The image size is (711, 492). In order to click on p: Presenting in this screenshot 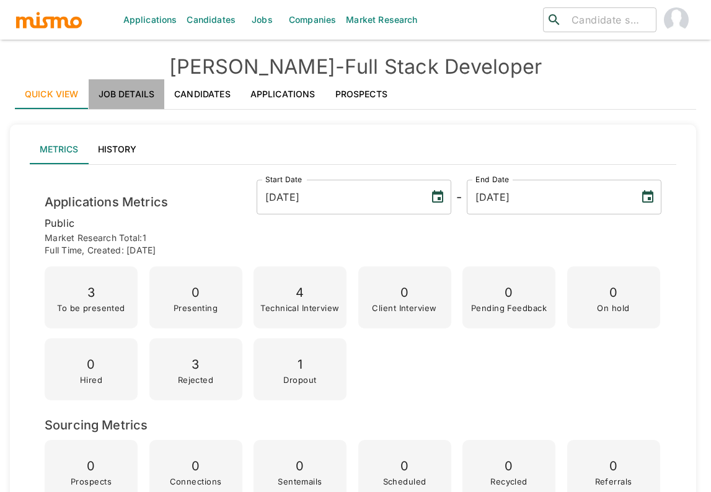, I will do `click(195, 308)`.